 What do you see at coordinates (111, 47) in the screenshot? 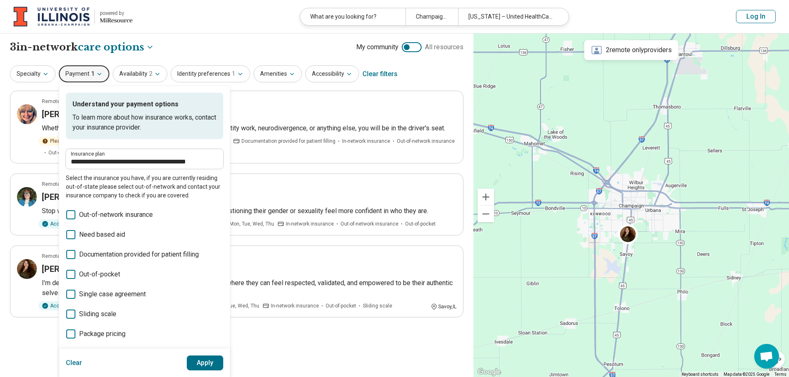
I see `span: care options` at bounding box center [111, 47].